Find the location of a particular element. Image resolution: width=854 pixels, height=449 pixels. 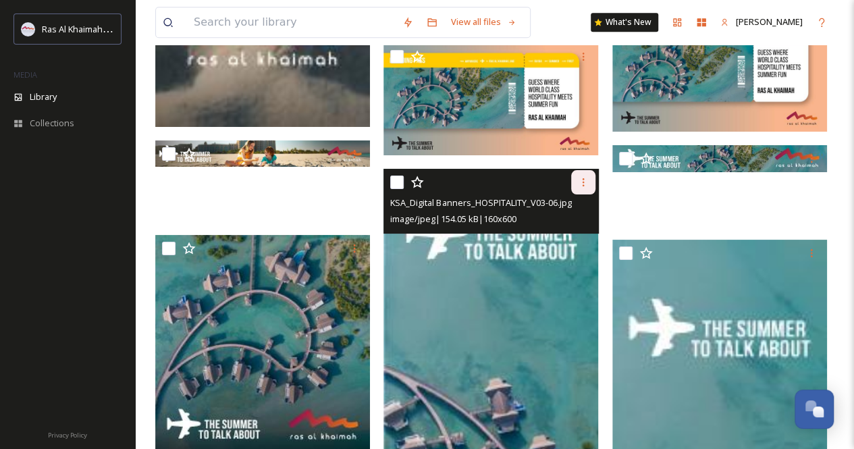

input: Search your library is located at coordinates (291, 22).